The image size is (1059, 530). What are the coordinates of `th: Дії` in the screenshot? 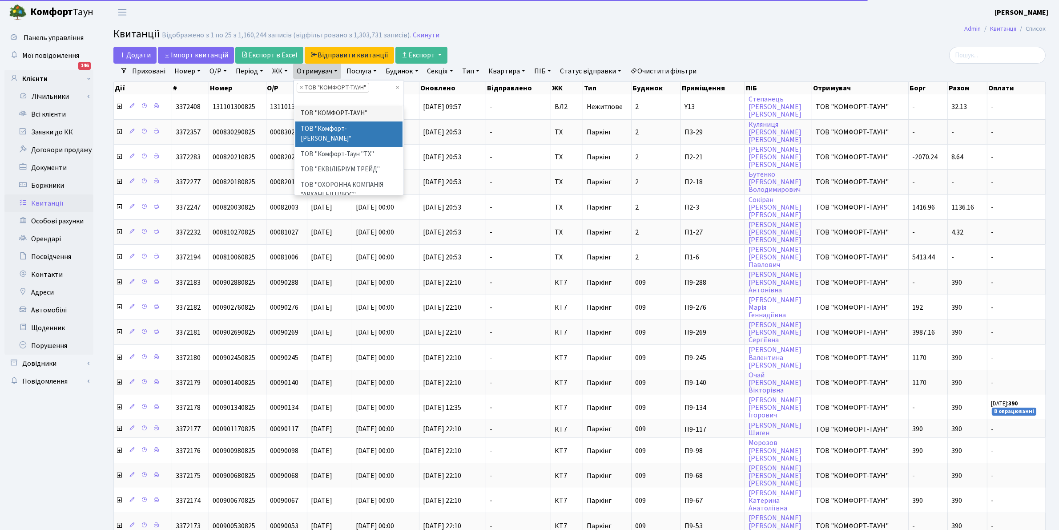 It's located at (143, 88).